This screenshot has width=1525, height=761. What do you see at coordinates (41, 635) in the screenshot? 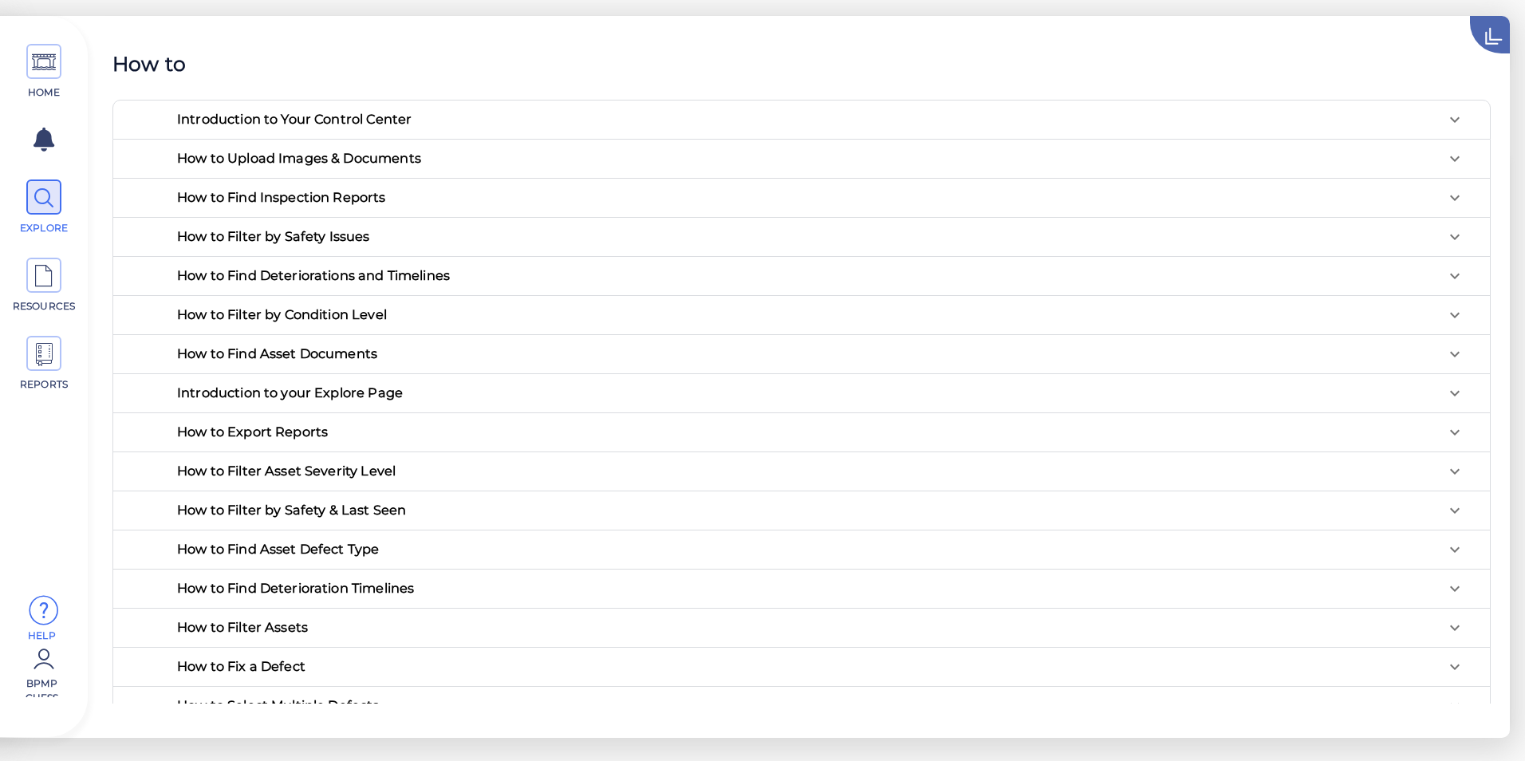
I see `span: Help` at bounding box center [41, 635].